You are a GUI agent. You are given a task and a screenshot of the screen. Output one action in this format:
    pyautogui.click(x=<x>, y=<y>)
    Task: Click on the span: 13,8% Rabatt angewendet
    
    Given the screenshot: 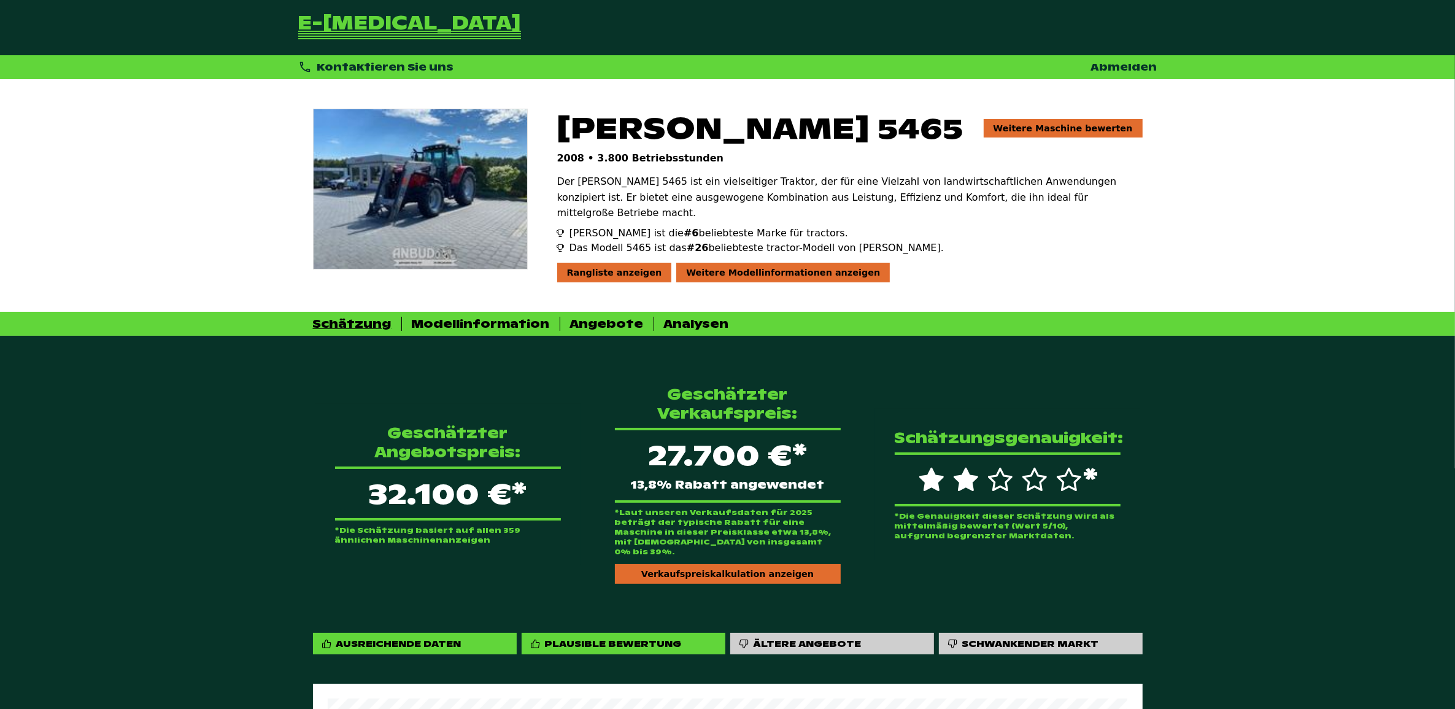 What is the action you would take?
    pyautogui.click(x=728, y=485)
    